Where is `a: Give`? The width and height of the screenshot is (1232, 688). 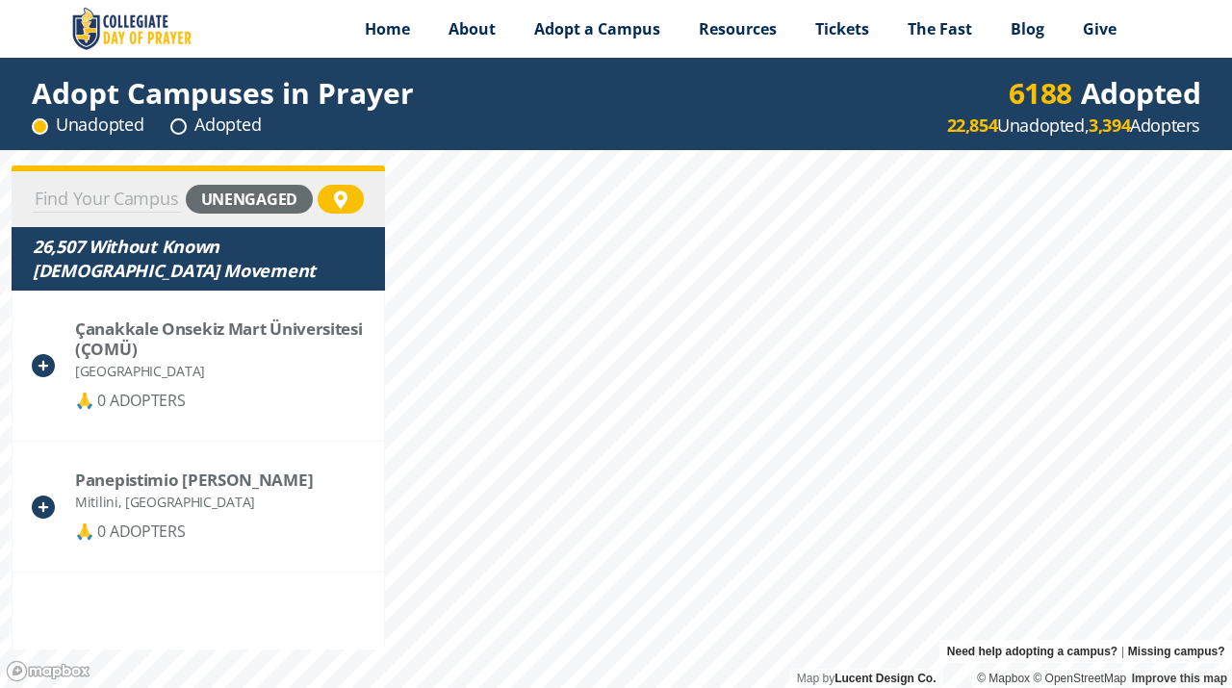 a: Give is located at coordinates (1099, 29).